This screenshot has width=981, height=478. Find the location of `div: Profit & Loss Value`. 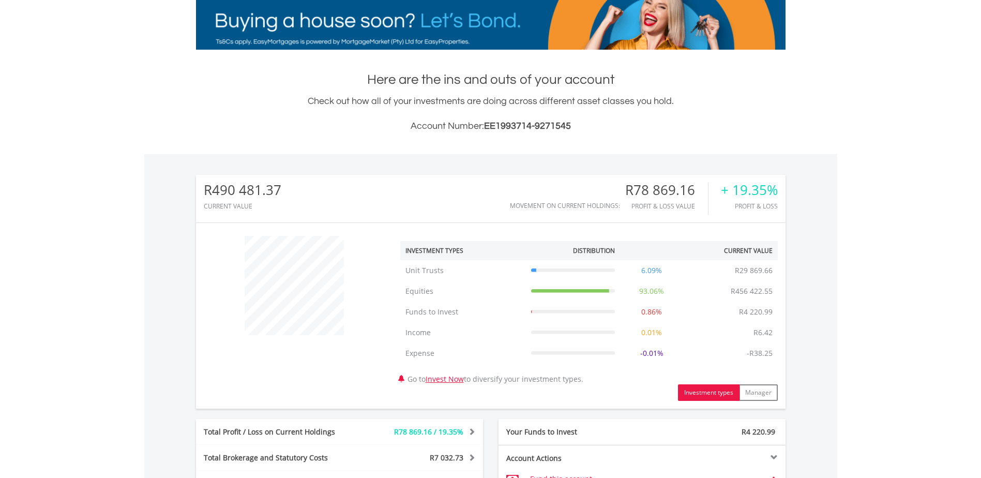

div: Profit & Loss Value is located at coordinates (667, 206).